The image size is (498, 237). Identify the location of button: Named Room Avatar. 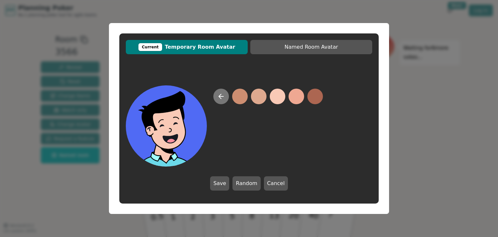
(311, 47).